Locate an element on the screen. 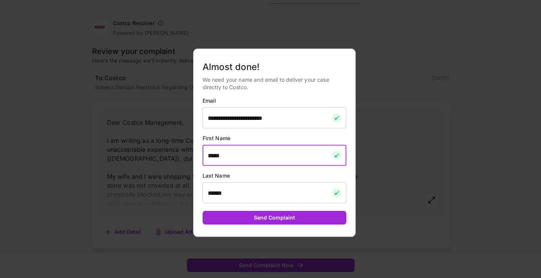 This screenshot has height=278, width=541. p: Last Name is located at coordinates (275, 176).